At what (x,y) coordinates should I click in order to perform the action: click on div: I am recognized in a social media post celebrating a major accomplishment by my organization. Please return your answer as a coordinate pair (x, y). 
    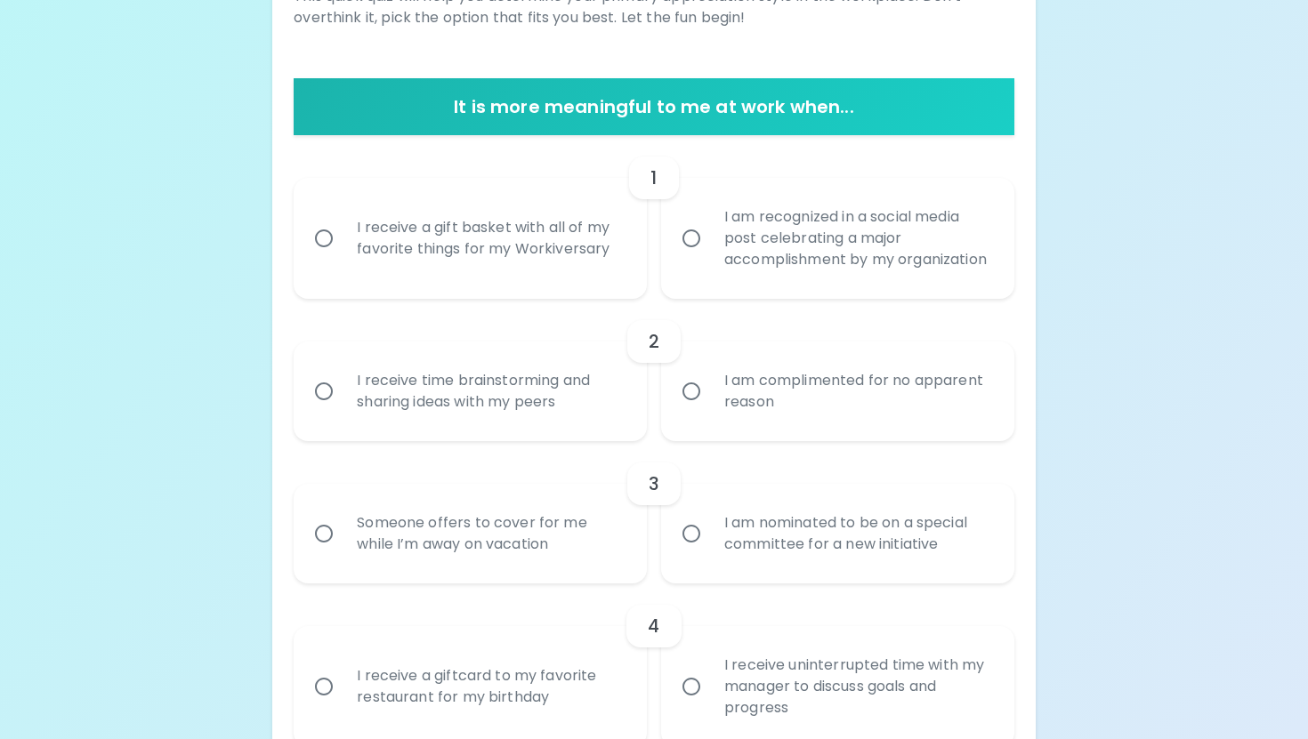
    Looking at the image, I should click on (857, 238).